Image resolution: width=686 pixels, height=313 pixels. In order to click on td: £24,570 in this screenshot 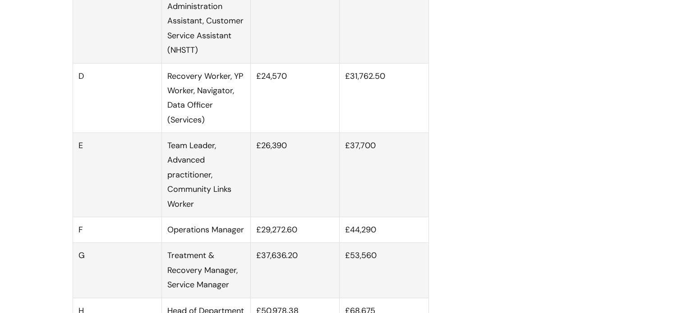, I will do `click(295, 98)`.